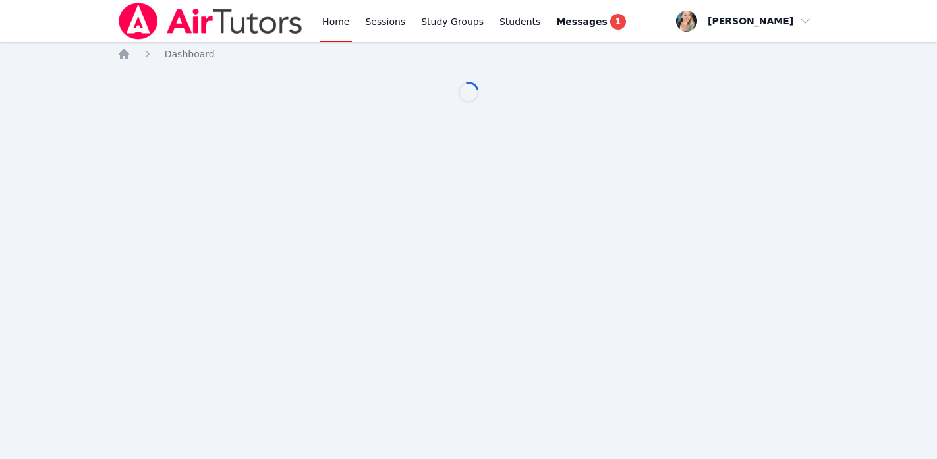 This screenshot has width=937, height=459. I want to click on span: Dashboard, so click(190, 54).